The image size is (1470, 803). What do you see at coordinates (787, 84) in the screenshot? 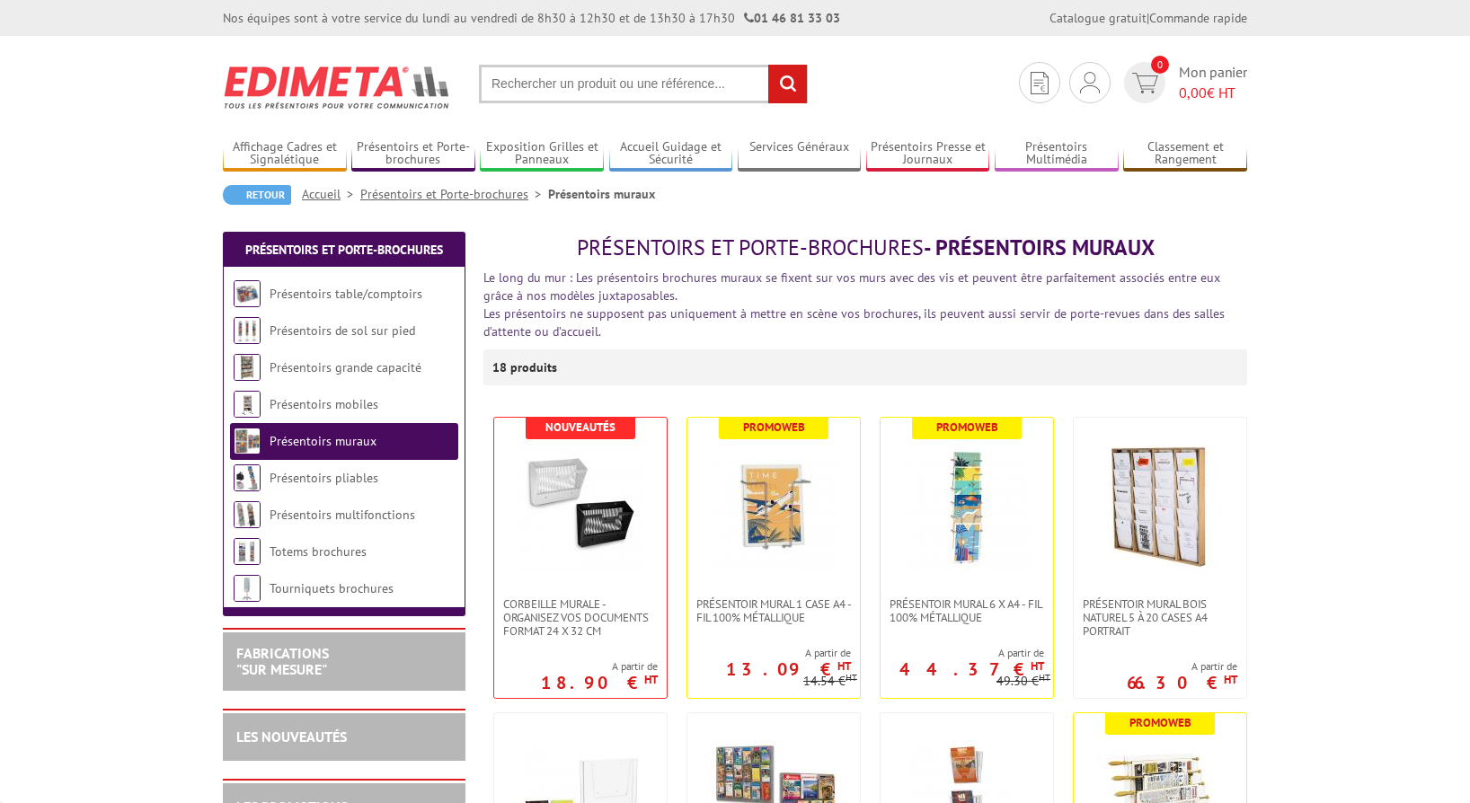
I see `input: rechercher` at bounding box center [787, 84].